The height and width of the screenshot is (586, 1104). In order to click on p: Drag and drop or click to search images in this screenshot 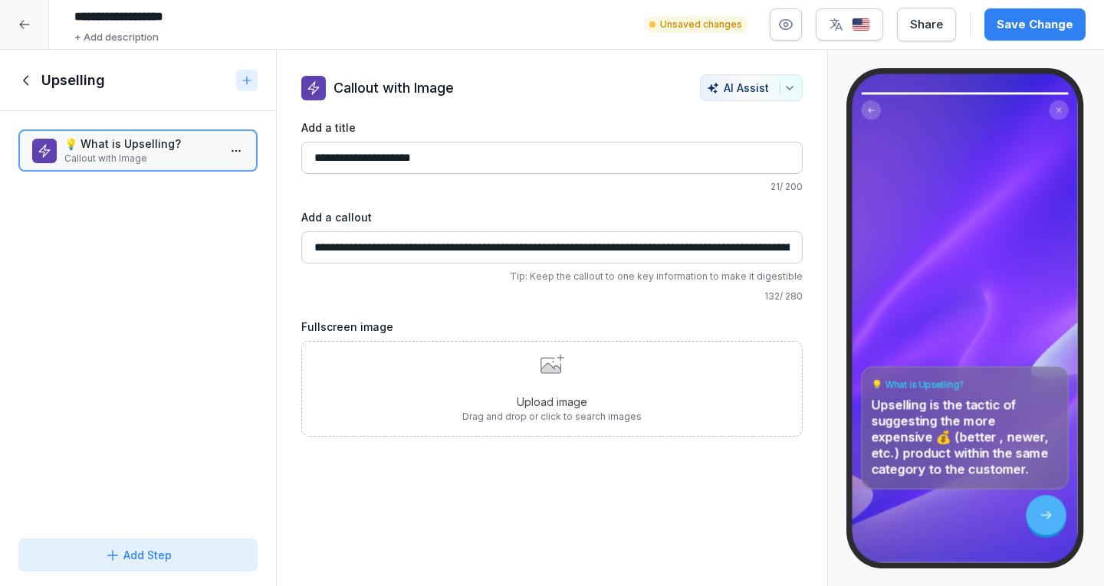, I will do `click(552, 417)`.